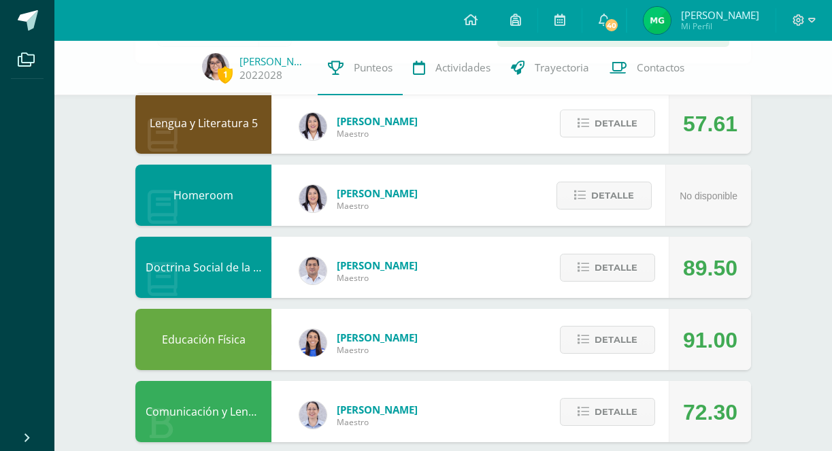  I want to click on a: Contactos, so click(647, 68).